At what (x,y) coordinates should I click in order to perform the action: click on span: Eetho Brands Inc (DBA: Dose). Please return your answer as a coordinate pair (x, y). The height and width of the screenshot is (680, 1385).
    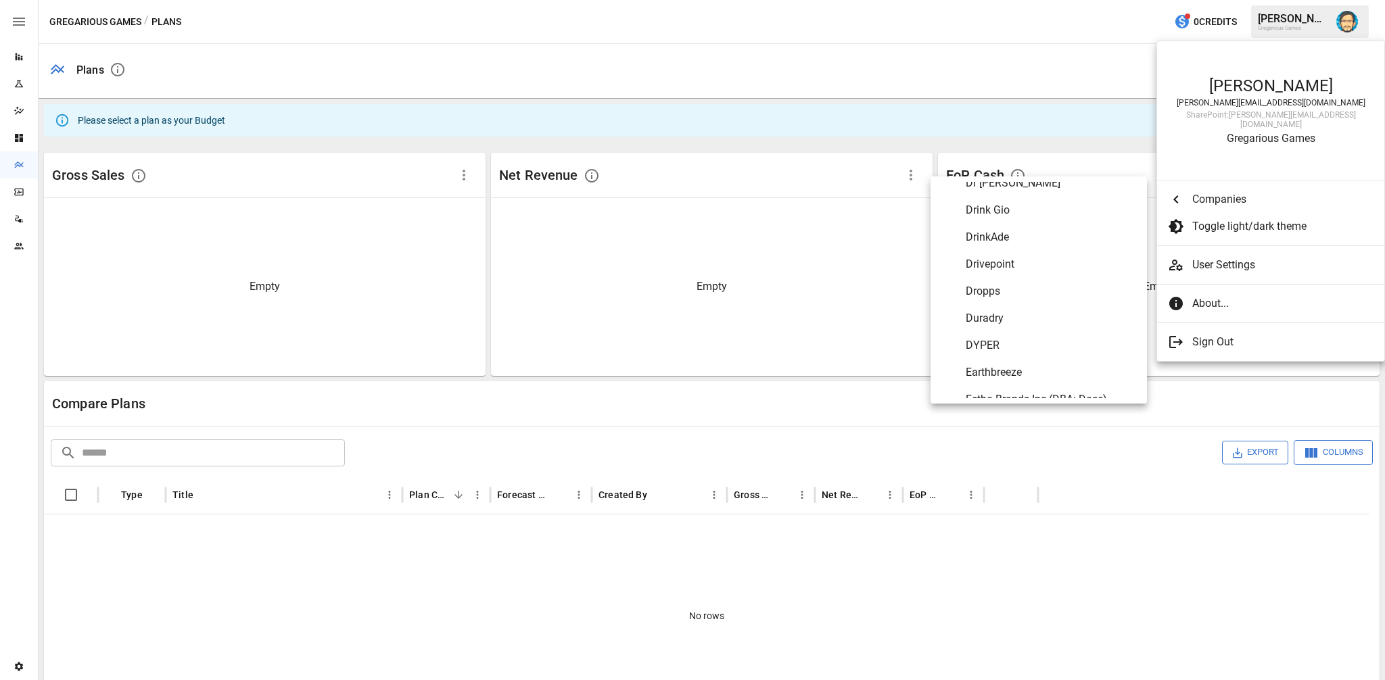
    Looking at the image, I should click on (1051, 400).